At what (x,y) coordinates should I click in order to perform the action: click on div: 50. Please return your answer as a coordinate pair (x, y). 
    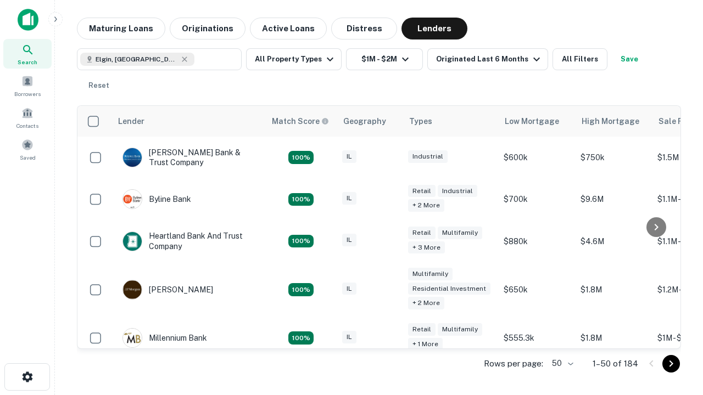
    Looking at the image, I should click on (561, 364).